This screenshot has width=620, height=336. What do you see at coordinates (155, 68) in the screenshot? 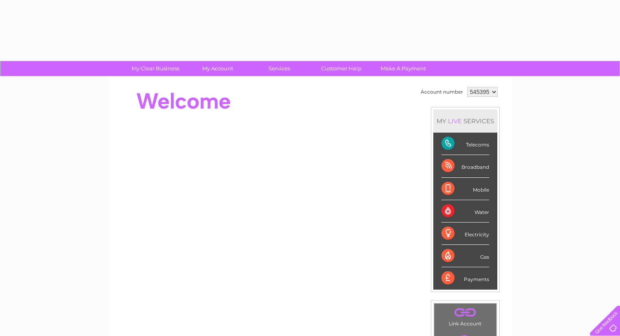
I see `a: My Clear Business` at bounding box center [155, 68].